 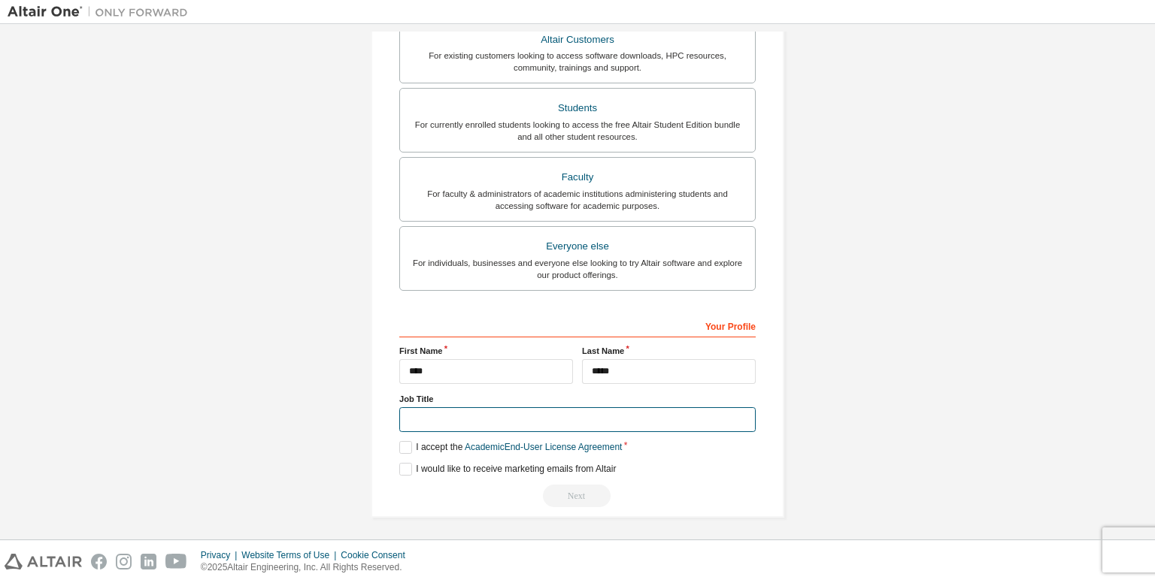 What do you see at coordinates (176, 562) in the screenshot?
I see `img: youtube.svg` at bounding box center [176, 562].